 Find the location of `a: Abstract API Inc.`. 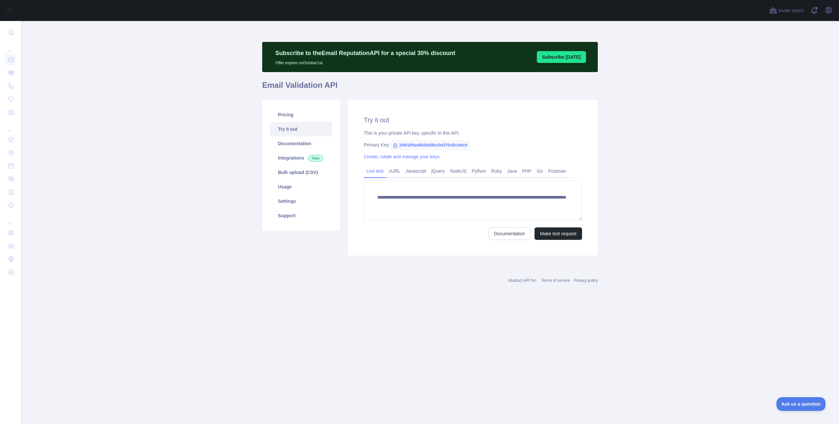

a: Abstract API Inc. is located at coordinates (523, 281).